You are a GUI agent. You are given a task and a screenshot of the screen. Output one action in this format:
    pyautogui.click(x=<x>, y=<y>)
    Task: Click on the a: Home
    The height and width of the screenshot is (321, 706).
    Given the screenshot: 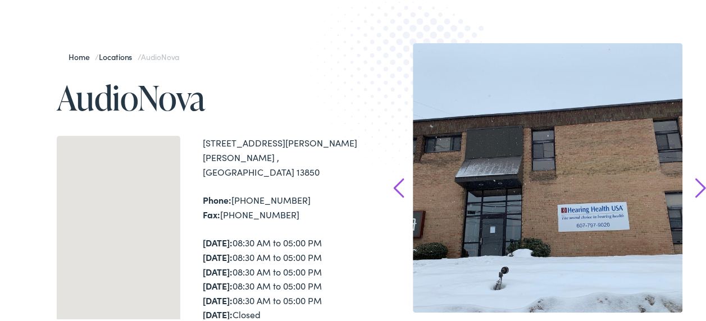 What is the action you would take?
    pyautogui.click(x=81, y=55)
    